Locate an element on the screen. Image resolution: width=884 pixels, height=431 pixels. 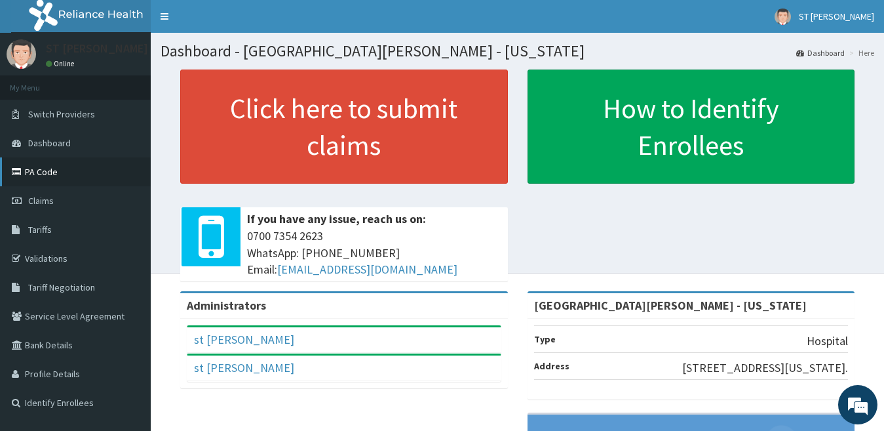
b: Administrators is located at coordinates (226, 305).